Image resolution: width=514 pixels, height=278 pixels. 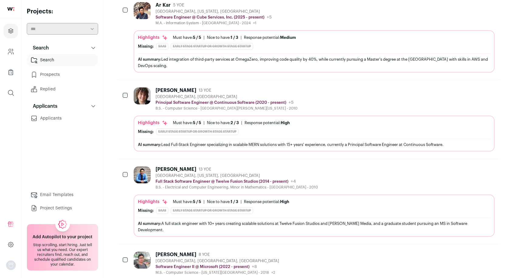 I want to click on h2: Projects:, so click(x=62, y=12).